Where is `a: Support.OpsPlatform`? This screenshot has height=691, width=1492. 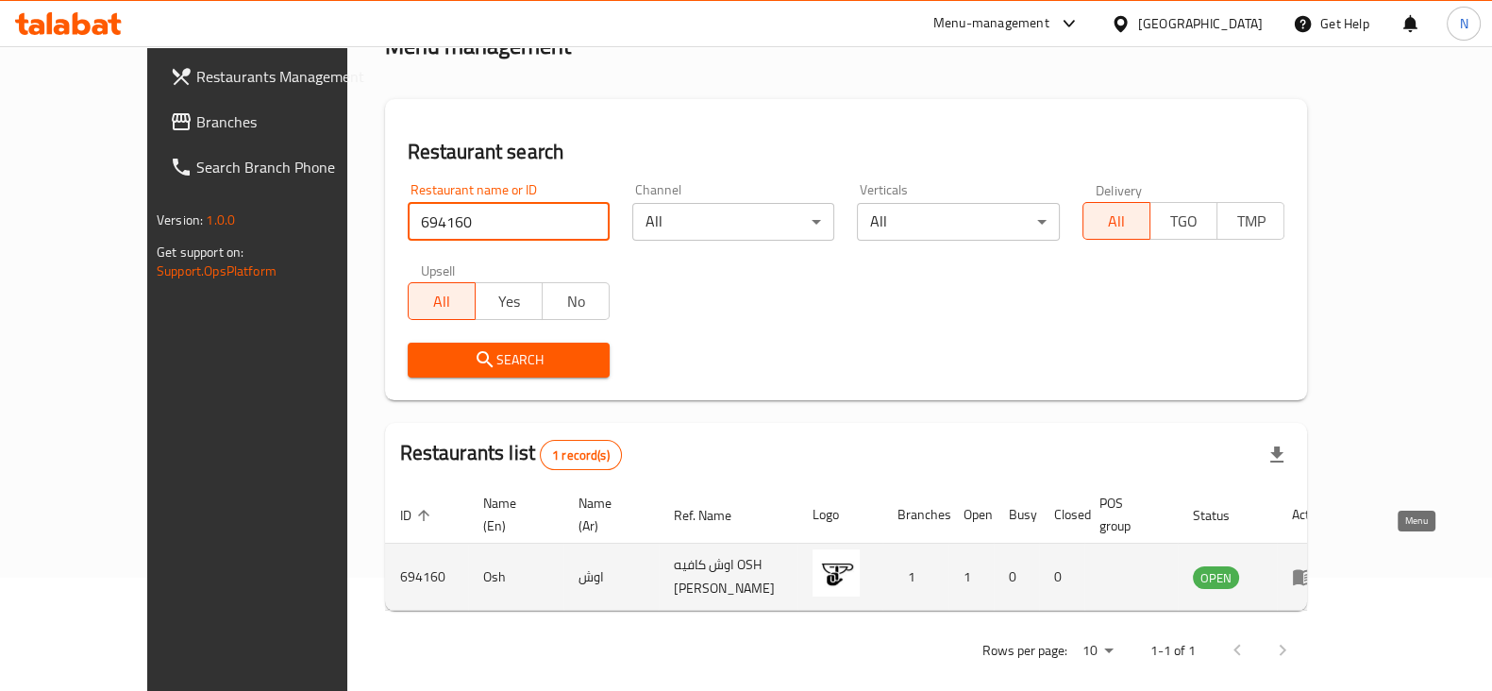
a: Support.OpsPlatform is located at coordinates (216, 271).